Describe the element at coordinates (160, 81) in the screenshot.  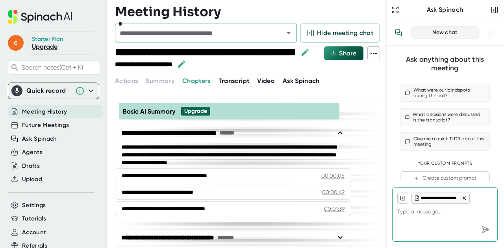
I see `span: Summary` at that location.